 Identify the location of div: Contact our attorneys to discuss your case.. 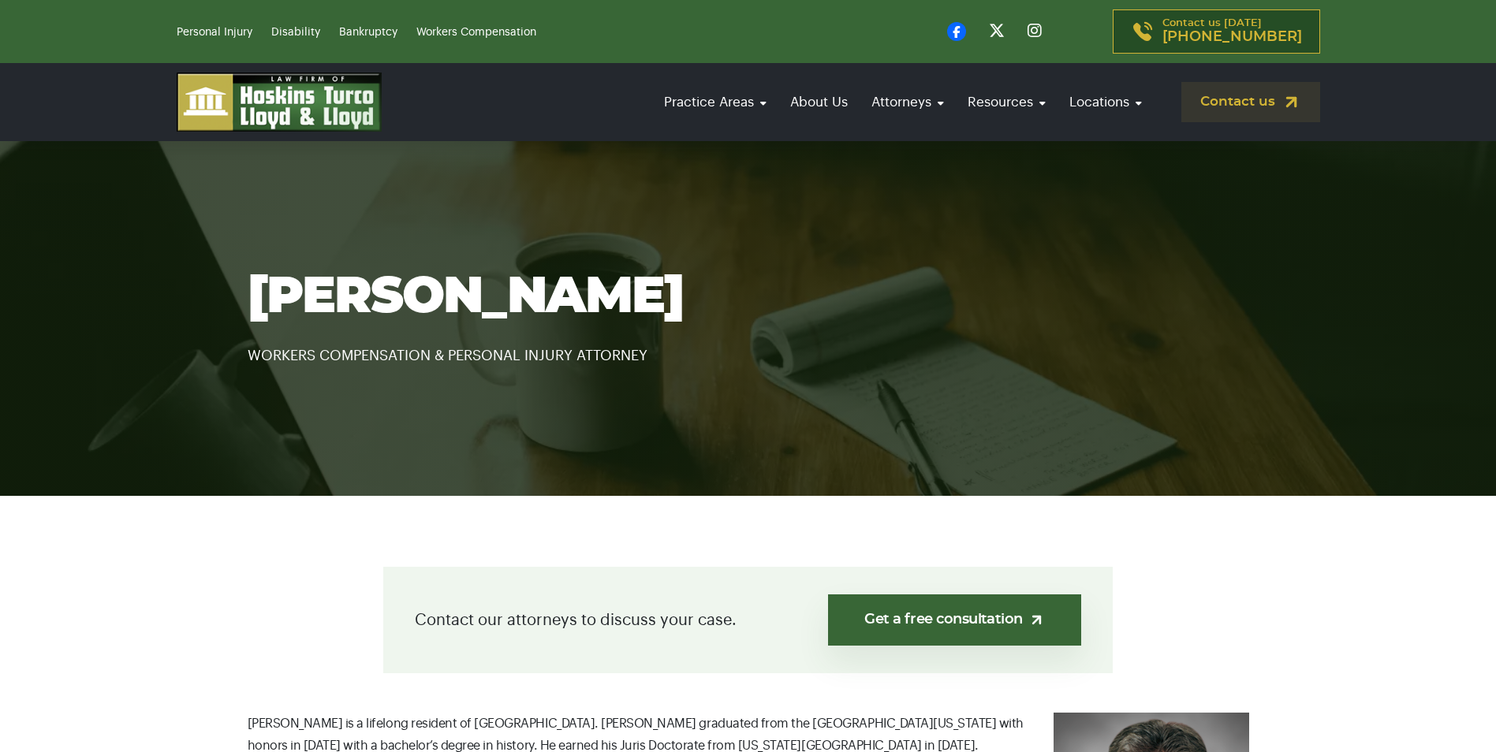
(748, 620).